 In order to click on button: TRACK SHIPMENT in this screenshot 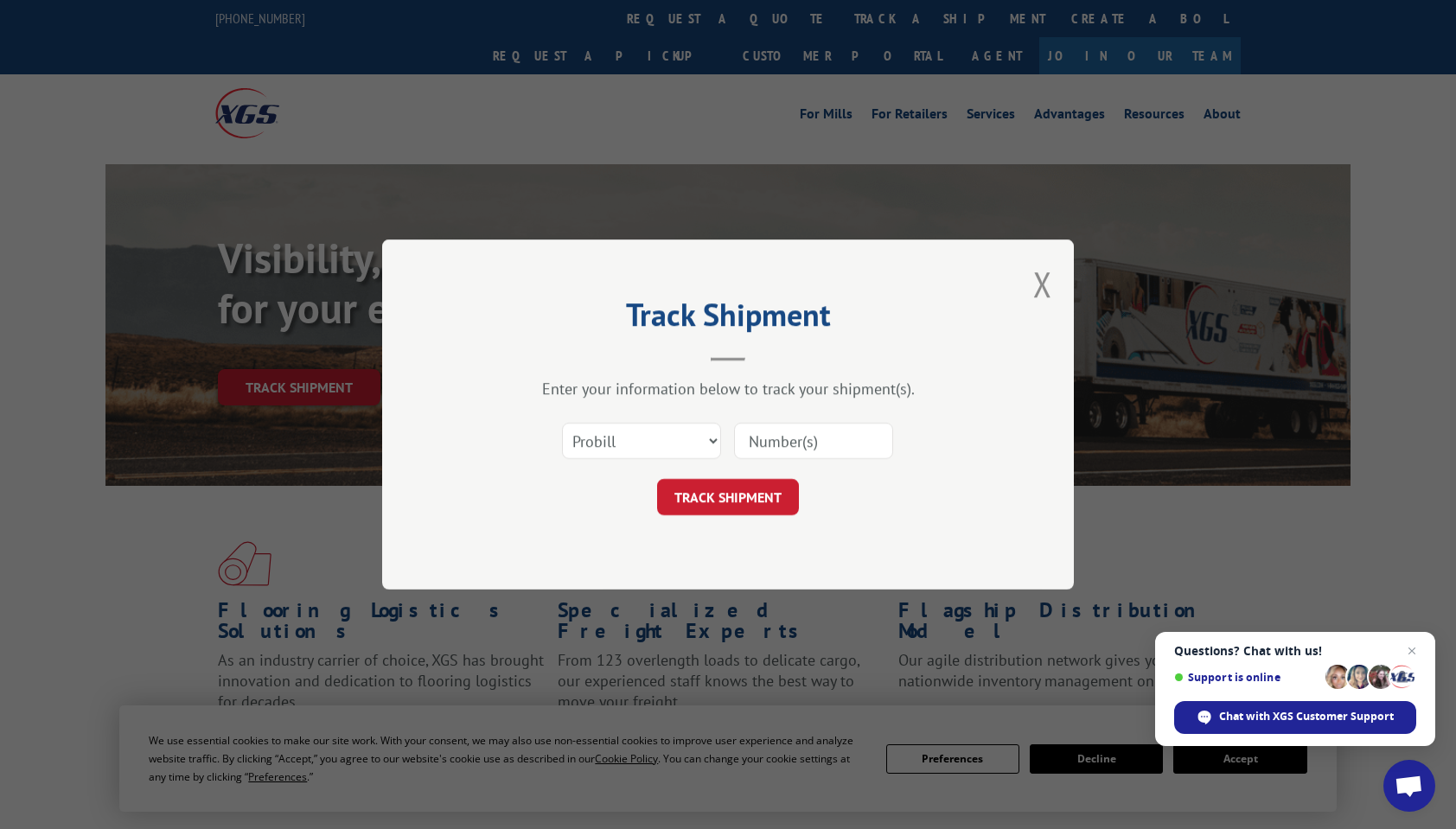, I will do `click(728, 497)`.